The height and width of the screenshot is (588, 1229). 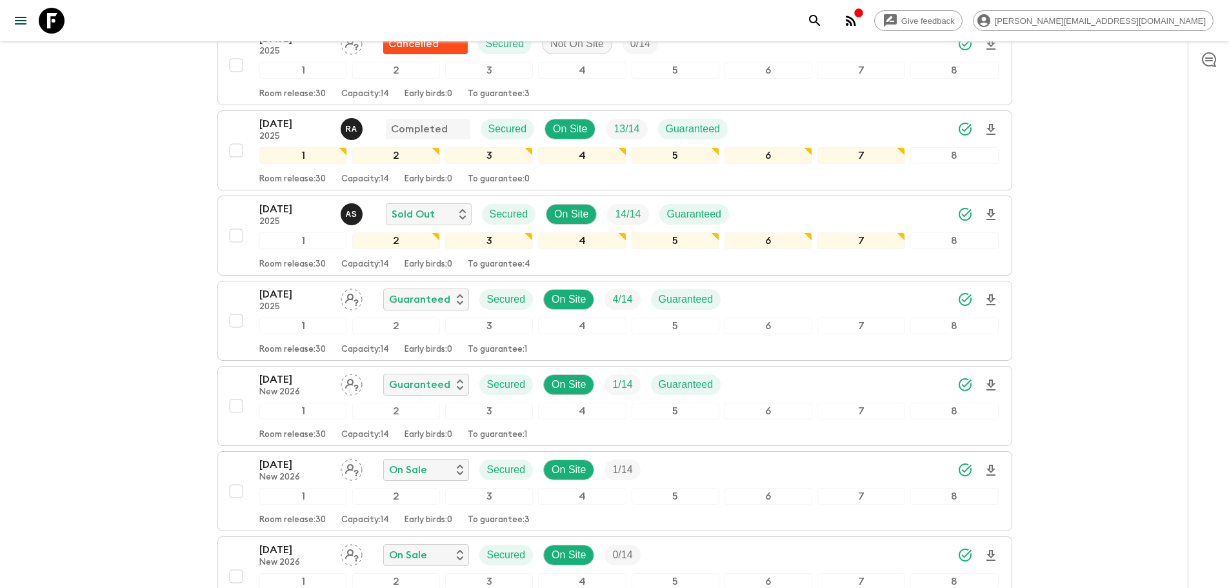 I want to click on span: Agnis Sirmais, so click(x=353, y=212).